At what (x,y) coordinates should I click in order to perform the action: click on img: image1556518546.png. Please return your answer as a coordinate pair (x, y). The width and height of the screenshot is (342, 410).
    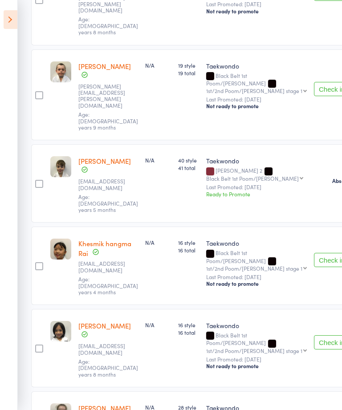
    Looking at the image, I should click on (61, 331).